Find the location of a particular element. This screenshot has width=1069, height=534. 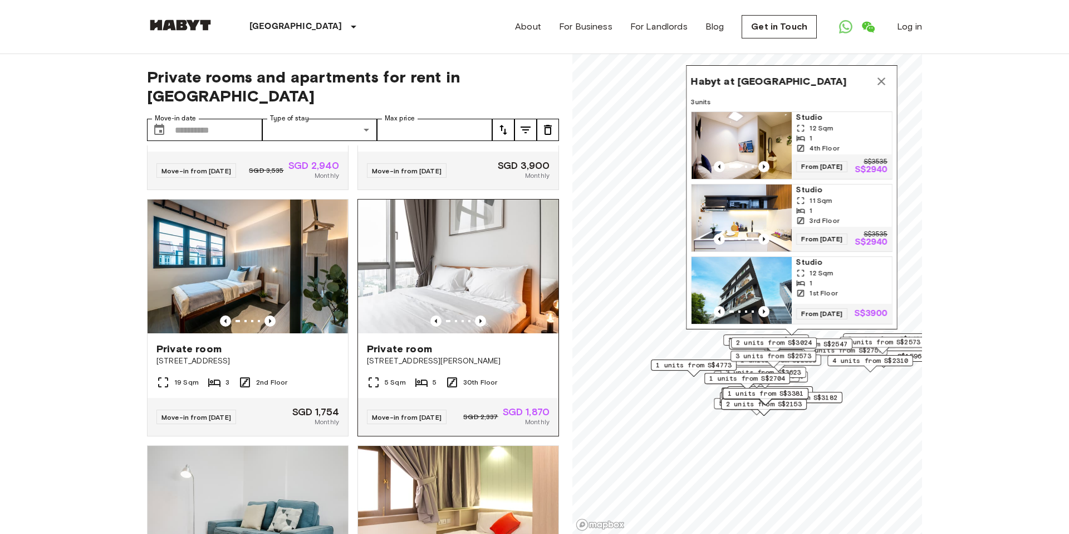

span: Studio is located at coordinates (842, 190).